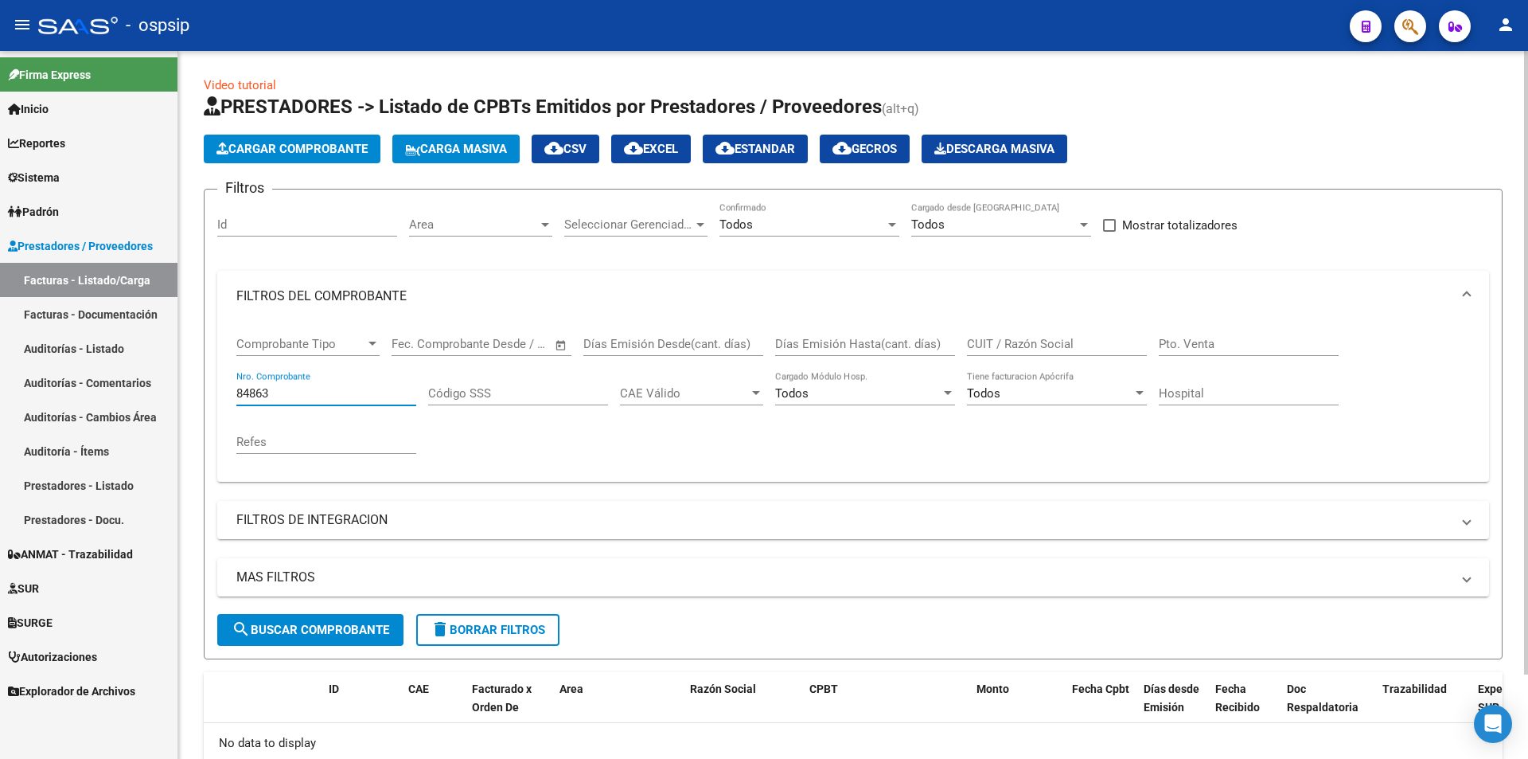  What do you see at coordinates (240, 85) in the screenshot?
I see `a: Video tutorial` at bounding box center [240, 85].